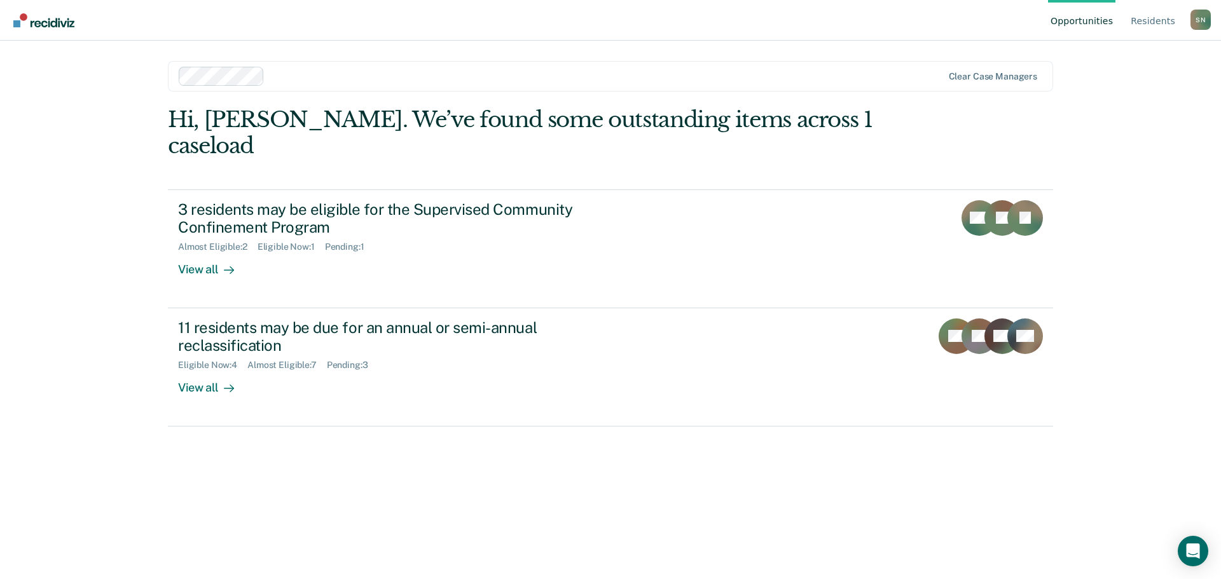 This screenshot has width=1221, height=579. I want to click on div: 11 residents may be due for an annual or semi-annual reclassification, so click(401, 337).